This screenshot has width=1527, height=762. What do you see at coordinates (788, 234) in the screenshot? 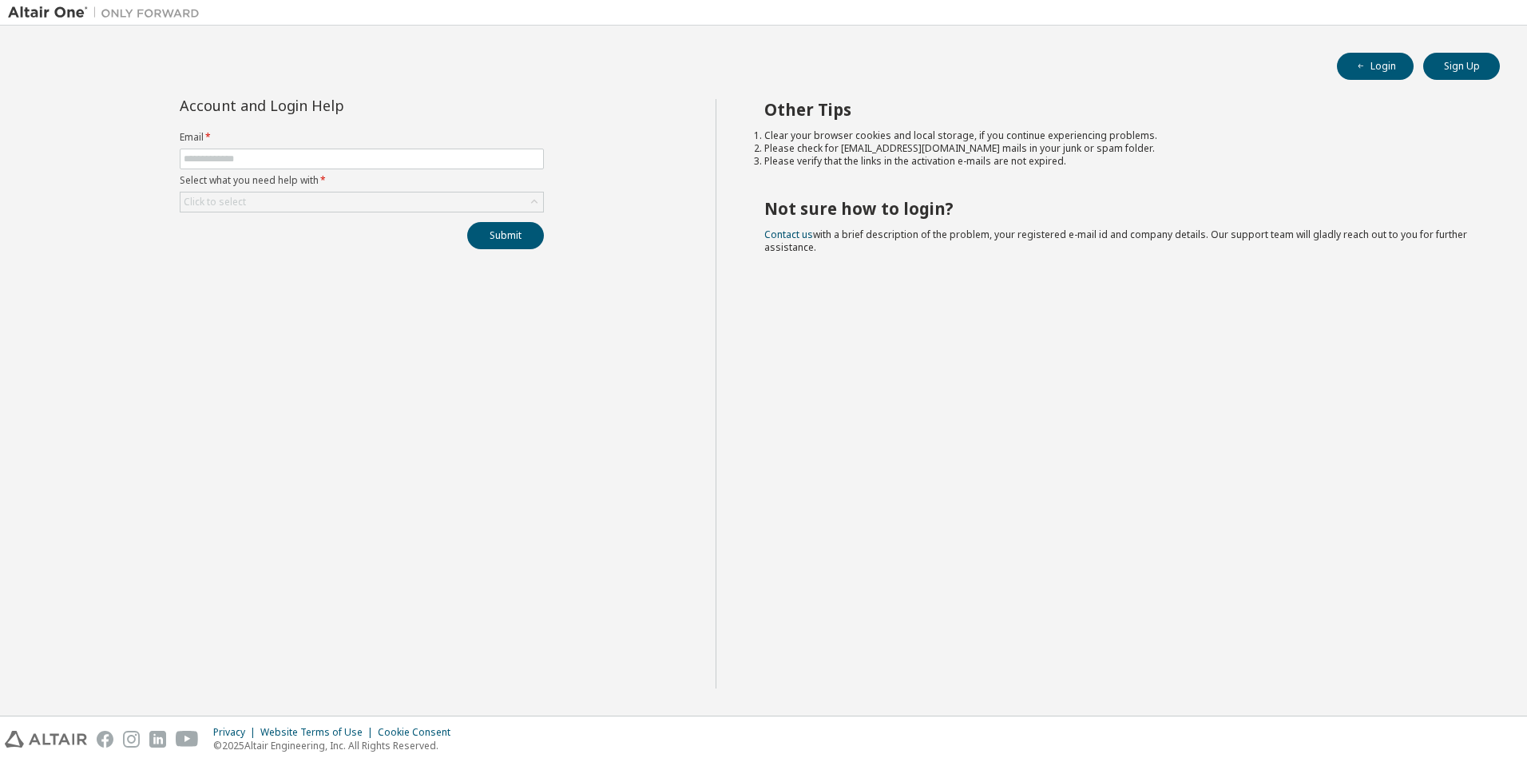
I see `a: Contact us` at bounding box center [788, 234].